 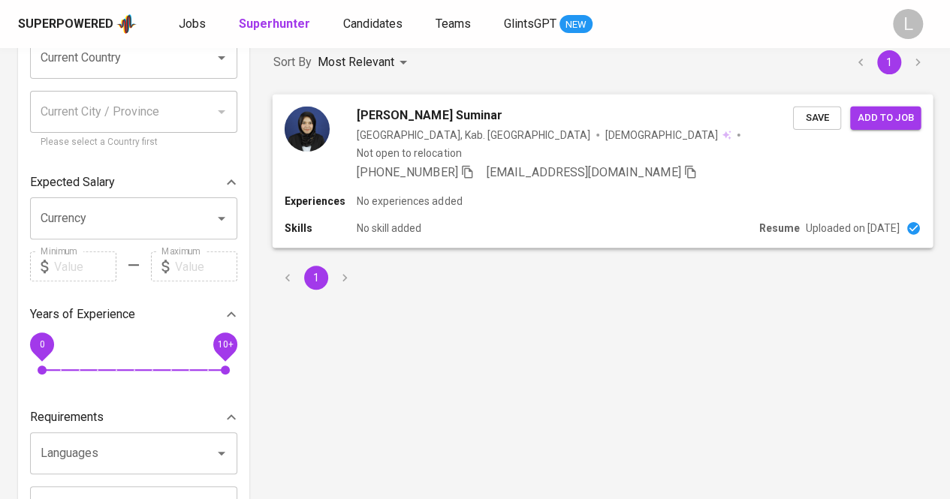 What do you see at coordinates (77, 24) in the screenshot?
I see `a: Superpoweredapp logo` at bounding box center [77, 24].